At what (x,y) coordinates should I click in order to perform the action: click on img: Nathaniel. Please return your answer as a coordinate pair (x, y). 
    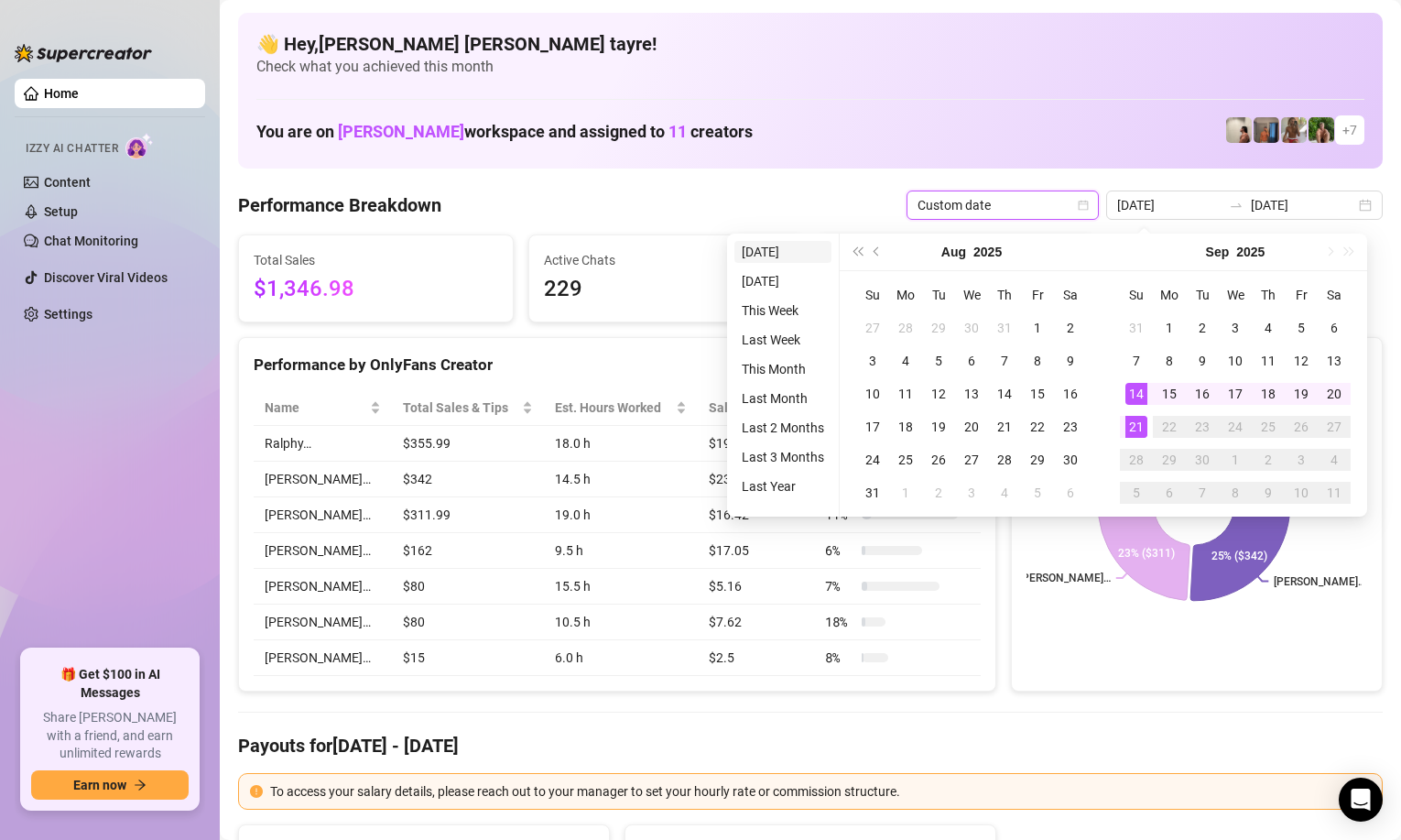
    Looking at the image, I should click on (1294, 131).